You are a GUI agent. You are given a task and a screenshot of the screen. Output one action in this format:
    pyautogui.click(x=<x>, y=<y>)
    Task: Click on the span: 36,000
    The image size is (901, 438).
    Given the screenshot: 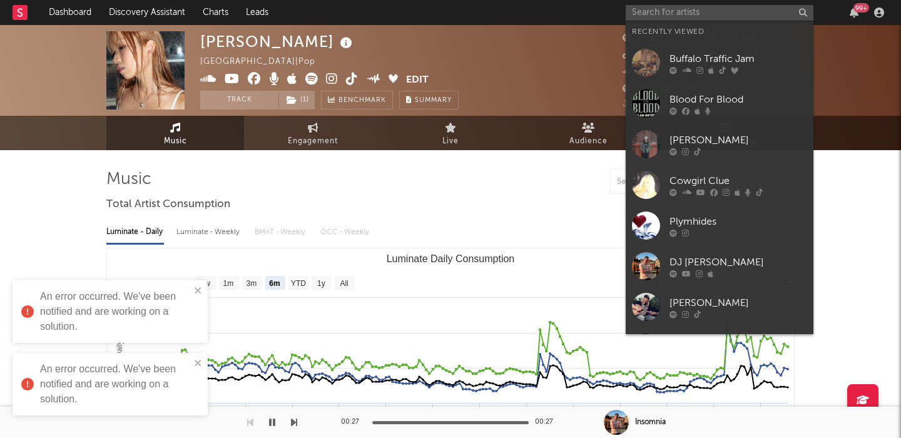 What is the action you would take?
    pyautogui.click(x=645, y=55)
    